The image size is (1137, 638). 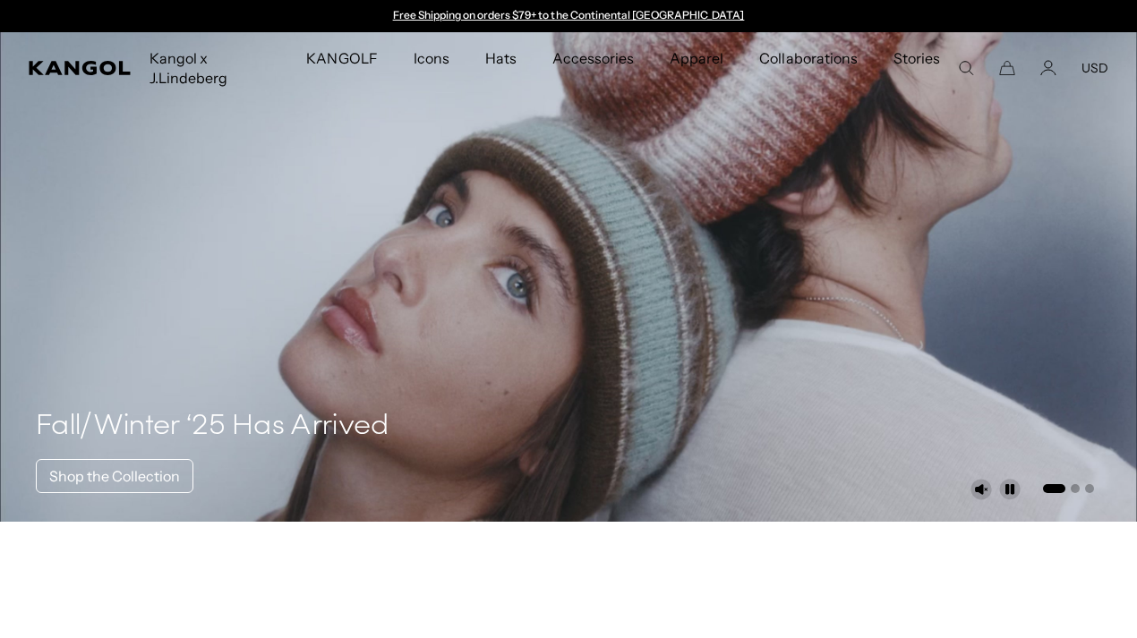 I want to click on div: Announcement, so click(x=568, y=16).